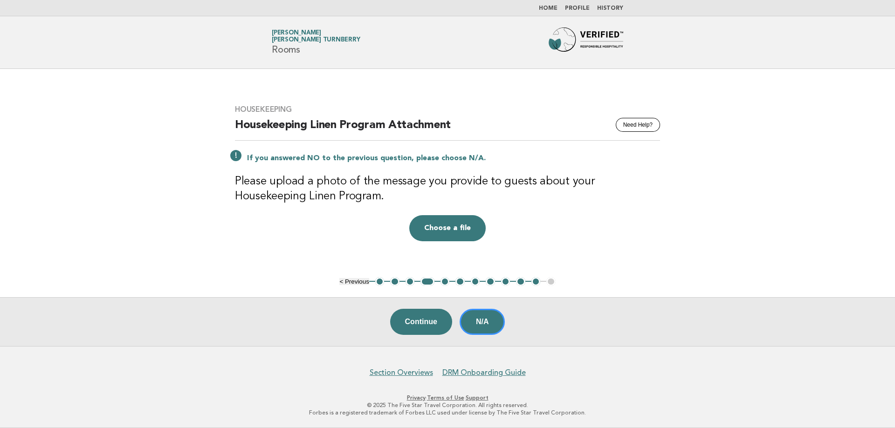  Describe the element at coordinates (447, 228) in the screenshot. I see `button: Choose a file` at that location.